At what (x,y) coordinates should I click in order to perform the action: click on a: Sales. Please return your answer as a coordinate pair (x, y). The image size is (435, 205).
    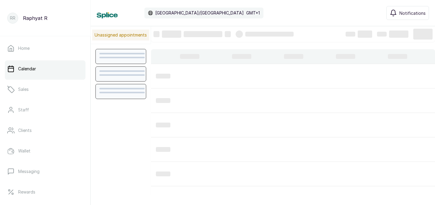
    Looking at the image, I should click on (45, 89).